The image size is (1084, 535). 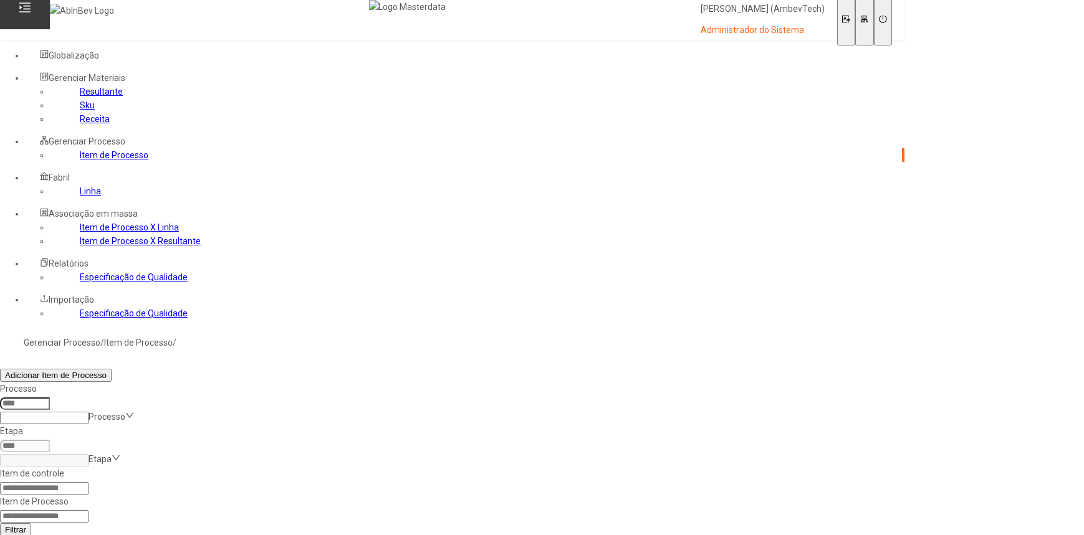 What do you see at coordinates (16, 530) in the screenshot?
I see `span: Filtrar` at bounding box center [16, 530].